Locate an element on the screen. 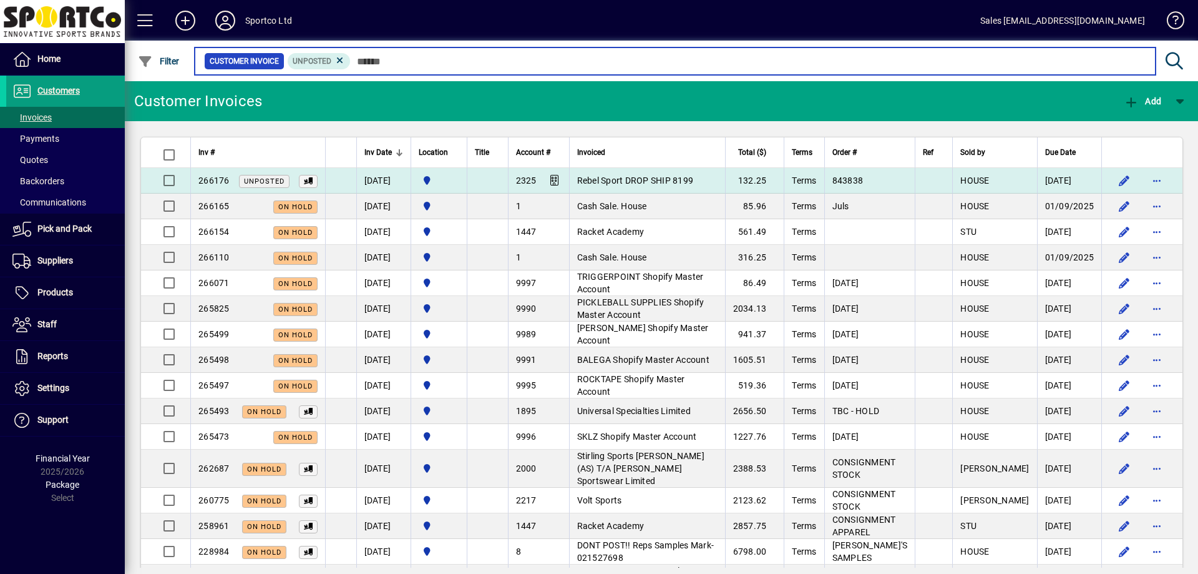  span: Volt Sports is located at coordinates (600, 500).